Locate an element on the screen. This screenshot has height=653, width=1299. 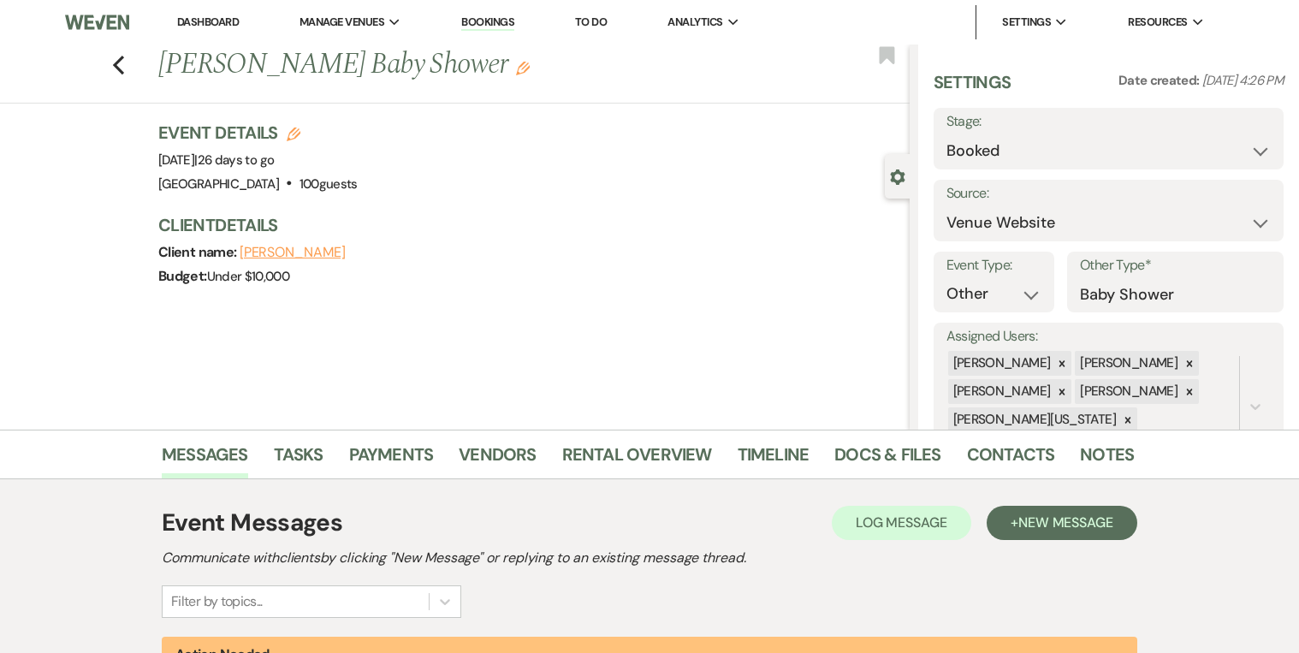
span: Settings is located at coordinates (1026, 22).